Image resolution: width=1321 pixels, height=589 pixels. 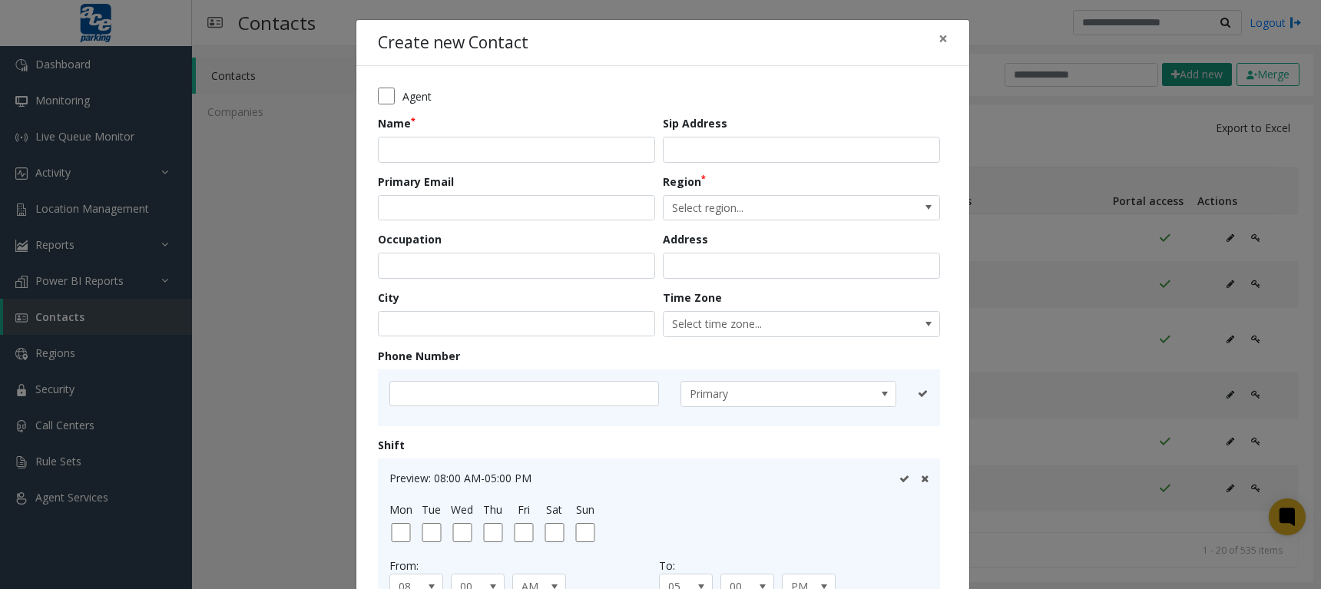 What do you see at coordinates (554, 509) in the screenshot?
I see `label: Sat` at bounding box center [554, 509].